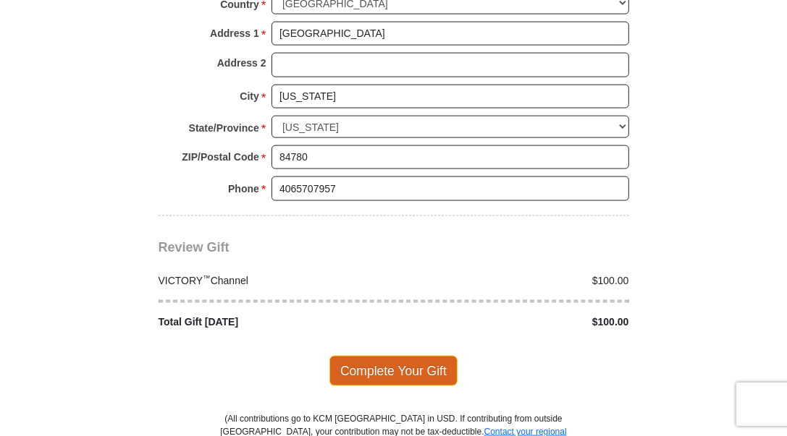 This screenshot has width=787, height=436. I want to click on span: Complete Your Gift, so click(393, 371).